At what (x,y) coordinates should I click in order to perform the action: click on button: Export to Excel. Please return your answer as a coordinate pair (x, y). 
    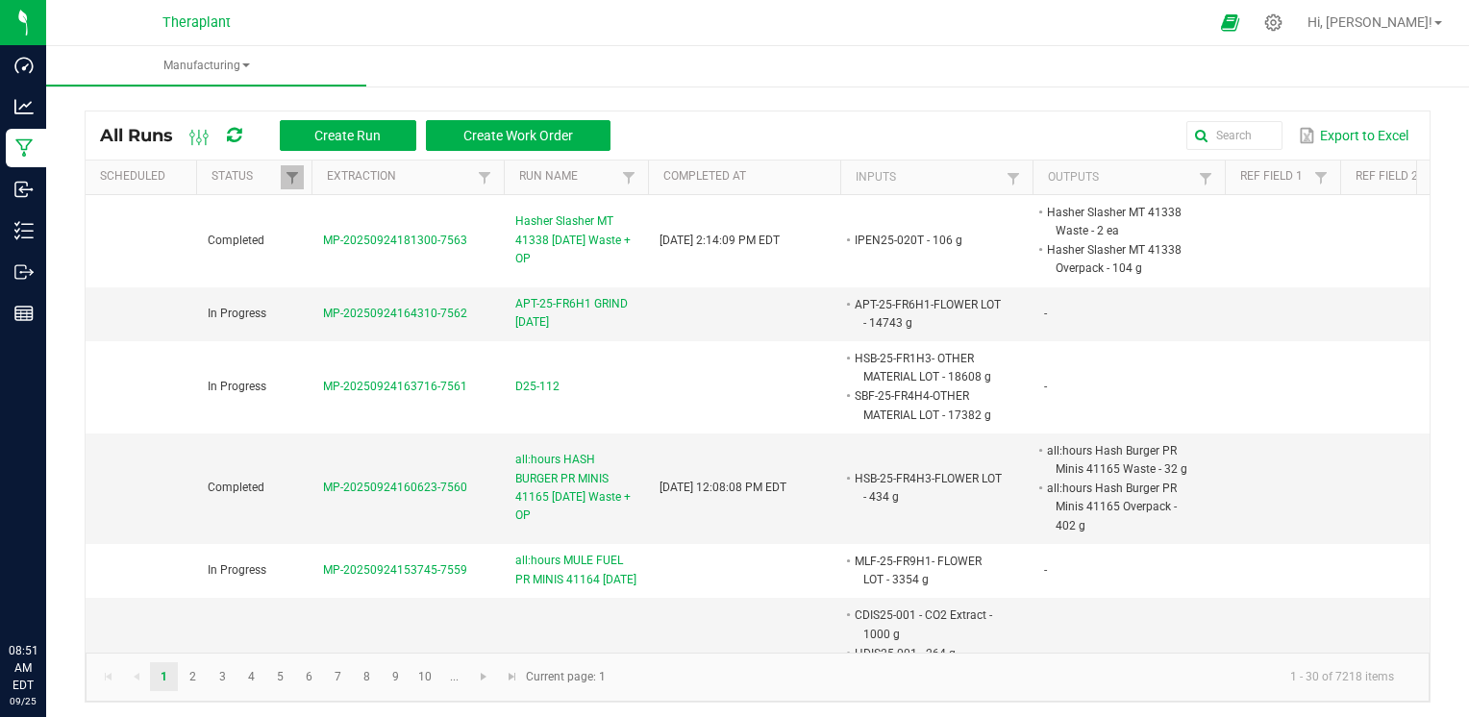
    Looking at the image, I should click on (1354, 136).